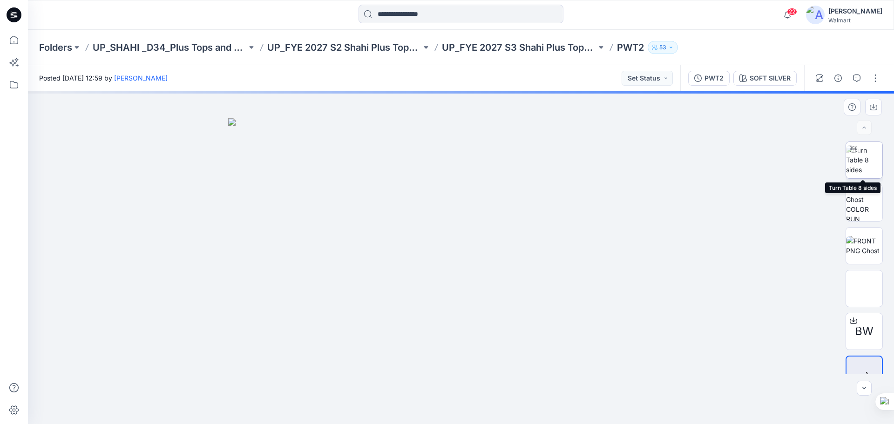  I want to click on p: UP_FYE 2027 S2 Shahi Plus Tops and Dress, so click(344, 47).